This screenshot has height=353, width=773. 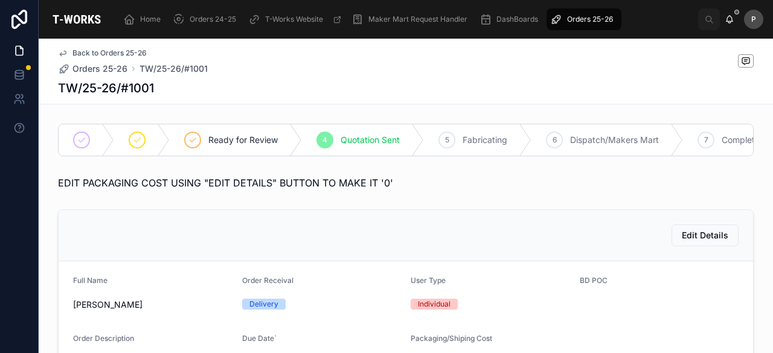 I want to click on span: Fabricating, so click(x=485, y=140).